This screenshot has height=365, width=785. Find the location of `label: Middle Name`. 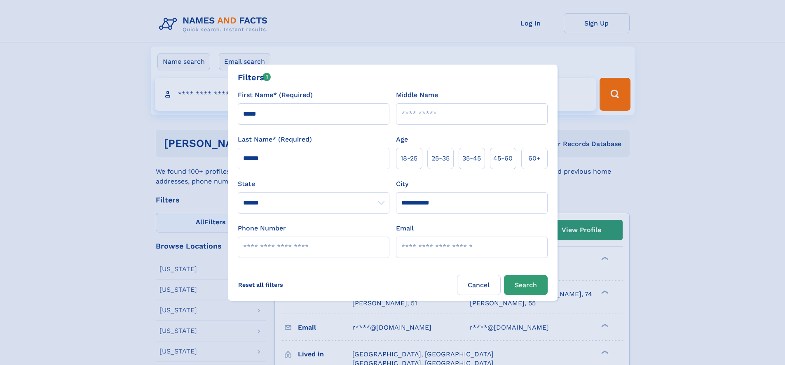

label: Middle Name is located at coordinates (417, 95).